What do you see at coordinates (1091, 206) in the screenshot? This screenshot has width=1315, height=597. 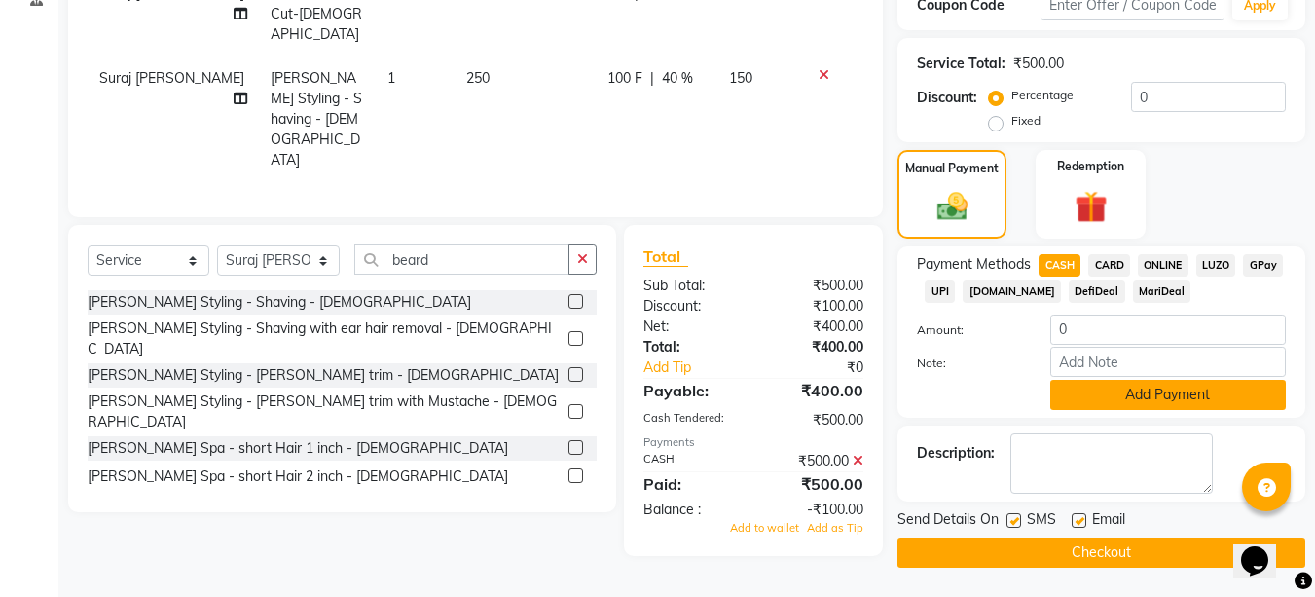 I see `img: _gift.svg` at bounding box center [1091, 206].